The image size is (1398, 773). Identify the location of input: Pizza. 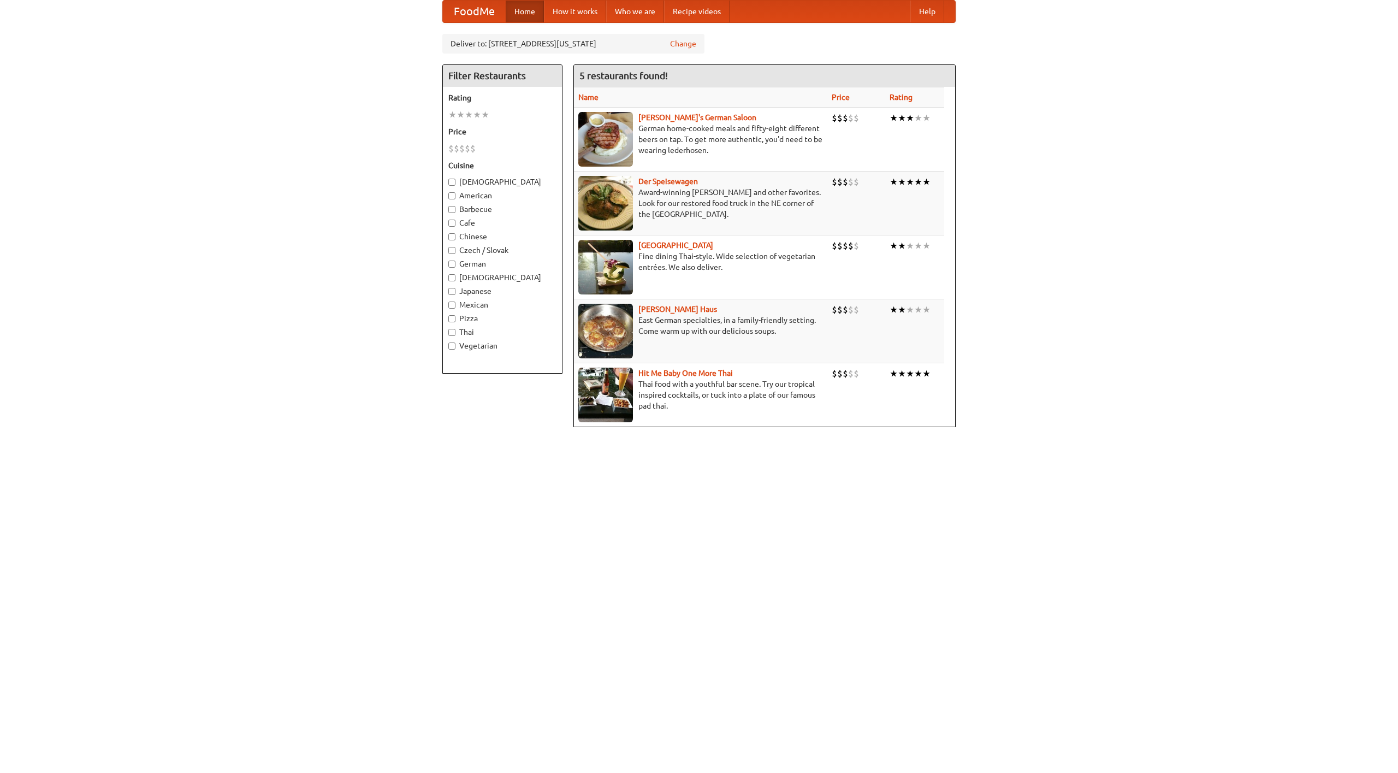
(452, 318).